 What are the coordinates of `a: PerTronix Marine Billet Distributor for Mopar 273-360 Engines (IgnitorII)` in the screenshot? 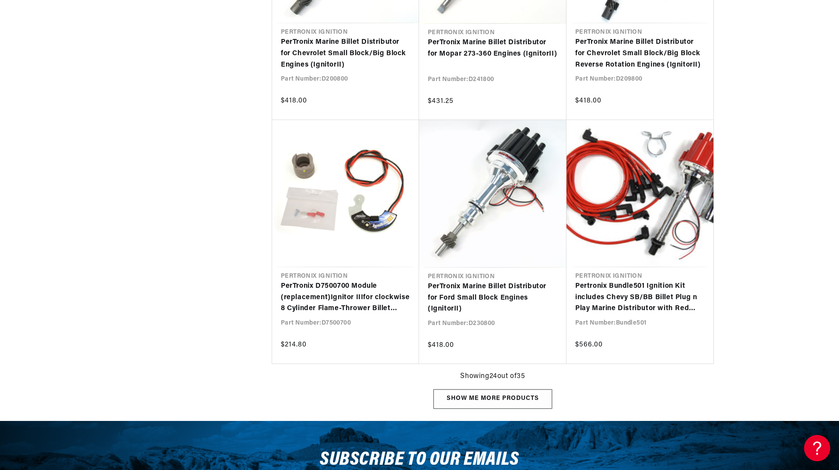 It's located at (493, 48).